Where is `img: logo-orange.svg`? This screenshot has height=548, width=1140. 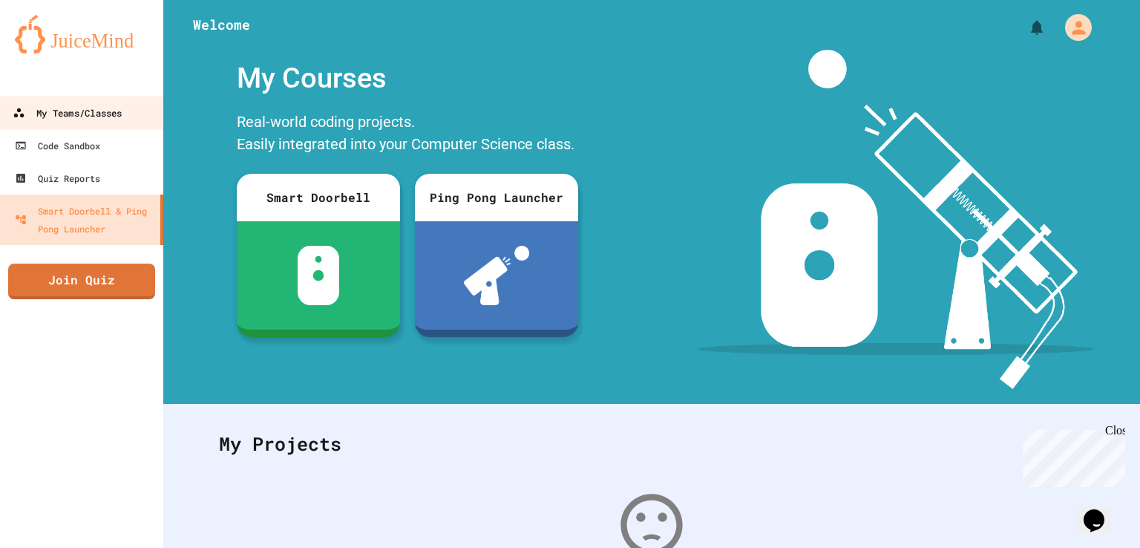 img: logo-orange.svg is located at coordinates (82, 34).